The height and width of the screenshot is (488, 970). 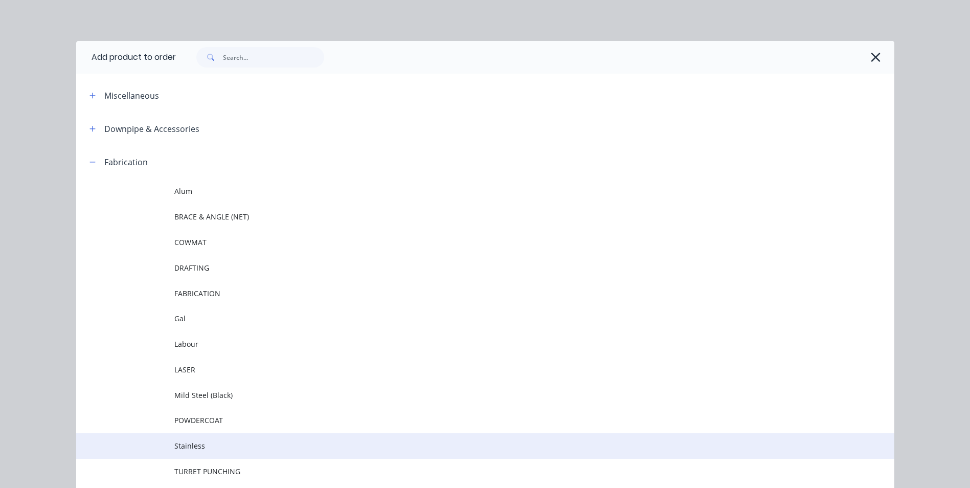 I want to click on div: Miscellaneous, so click(x=131, y=96).